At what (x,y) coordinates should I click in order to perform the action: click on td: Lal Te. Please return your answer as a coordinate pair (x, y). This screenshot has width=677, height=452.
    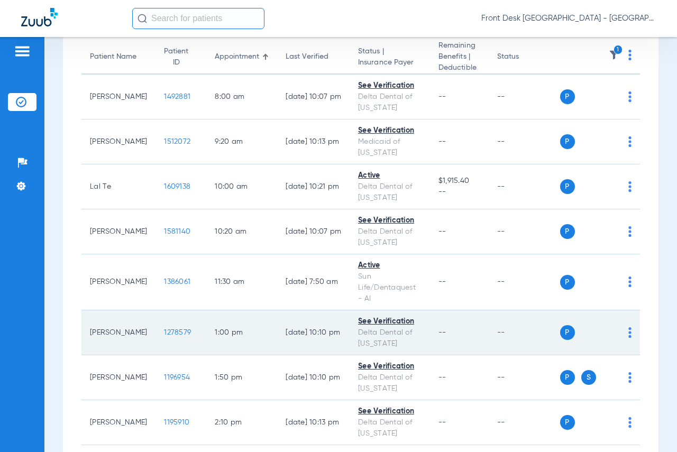
    Looking at the image, I should click on (118, 187).